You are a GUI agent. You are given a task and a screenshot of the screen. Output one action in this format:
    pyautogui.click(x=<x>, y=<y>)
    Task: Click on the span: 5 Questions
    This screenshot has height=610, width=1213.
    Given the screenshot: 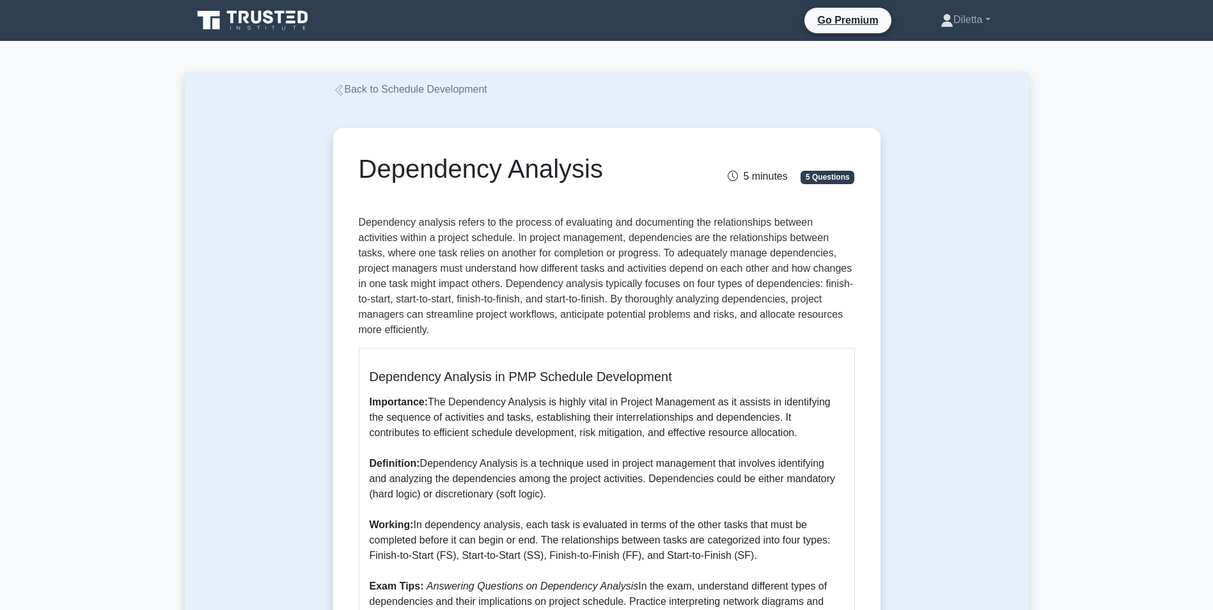 What is the action you would take?
    pyautogui.click(x=827, y=177)
    